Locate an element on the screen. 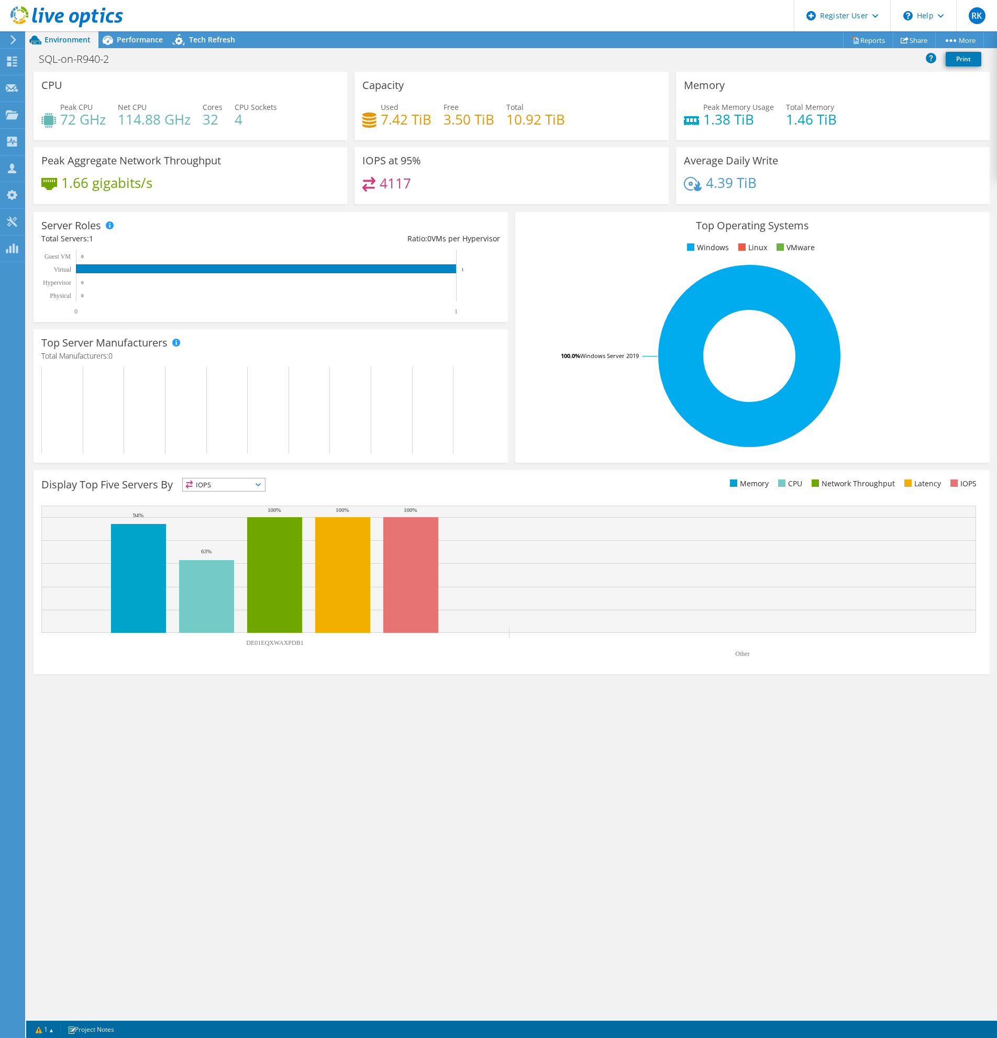 This screenshot has width=997, height=1038. span: Used is located at coordinates (390, 107).